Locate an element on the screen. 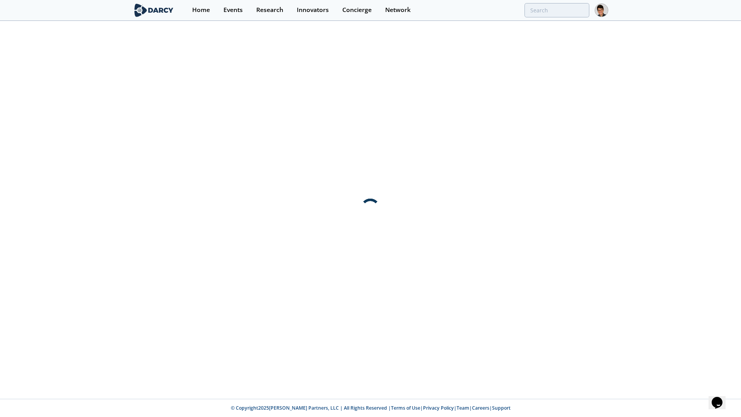 The image size is (741, 417). div: Research is located at coordinates (270, 10).